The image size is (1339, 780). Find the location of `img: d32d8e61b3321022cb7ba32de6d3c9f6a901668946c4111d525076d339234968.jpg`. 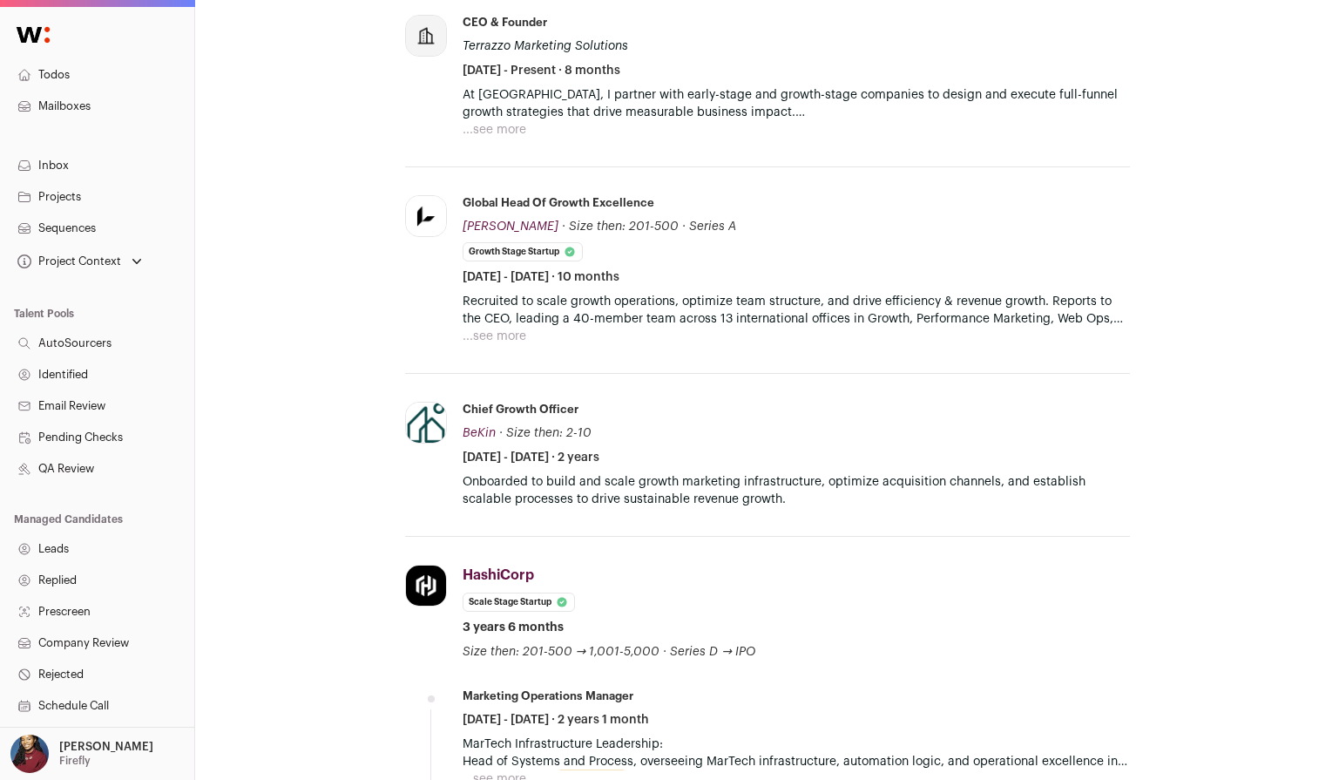

img: d32d8e61b3321022cb7ba32de6d3c9f6a901668946c4111d525076d339234968.jpg is located at coordinates (426, 585).